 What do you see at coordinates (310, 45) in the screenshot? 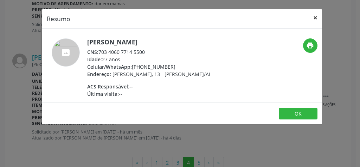
I see `i: print` at bounding box center [310, 45].